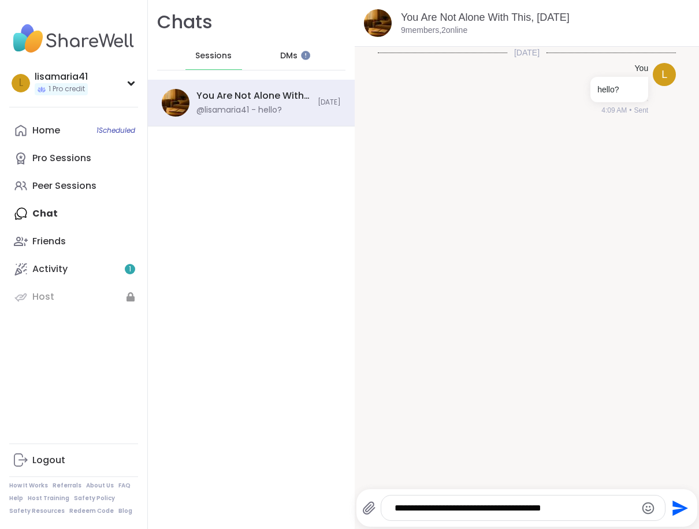 The image size is (699, 529). I want to click on a: Blog, so click(125, 511).